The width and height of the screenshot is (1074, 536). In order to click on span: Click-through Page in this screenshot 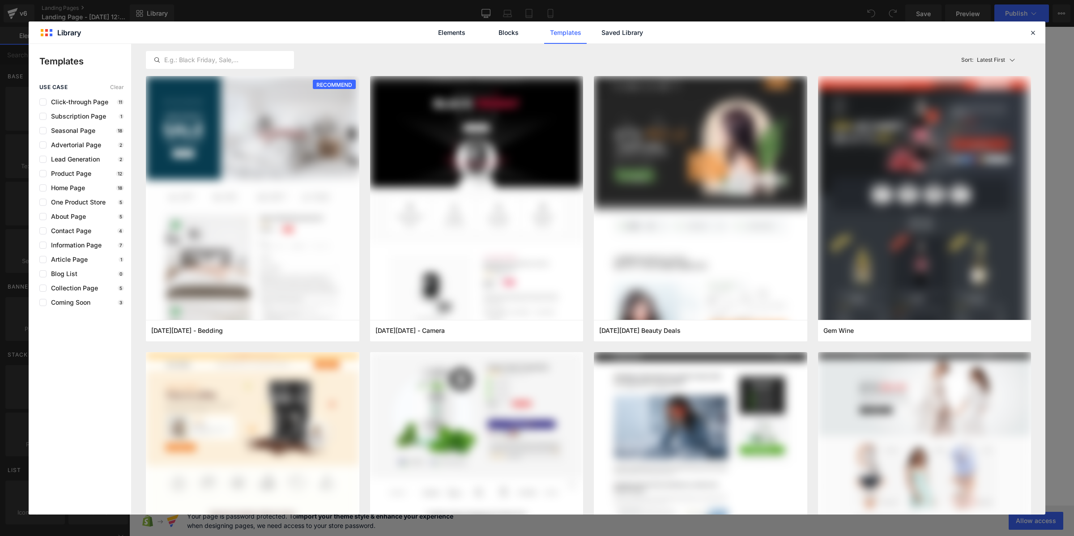, I will do `click(77, 102)`.